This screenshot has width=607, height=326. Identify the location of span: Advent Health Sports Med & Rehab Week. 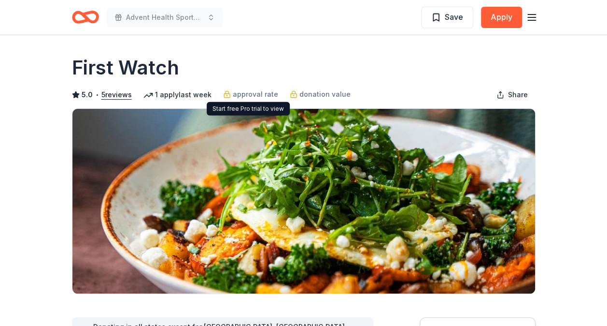
(165, 17).